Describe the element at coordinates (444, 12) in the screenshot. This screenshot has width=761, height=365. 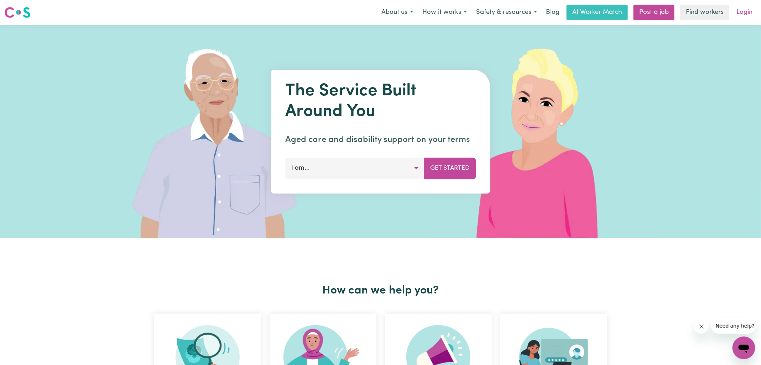
I see `button: How it works` at that location.